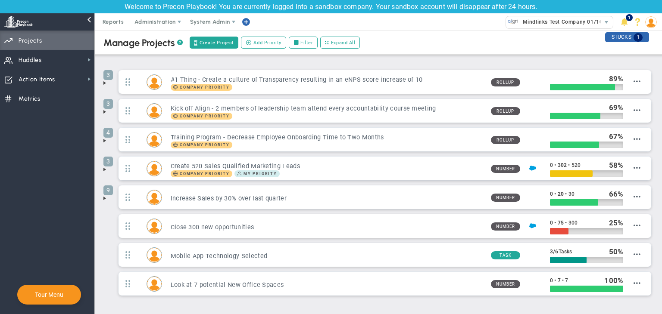  Describe the element at coordinates (572, 223) in the screenshot. I see `span: 300` at that location.